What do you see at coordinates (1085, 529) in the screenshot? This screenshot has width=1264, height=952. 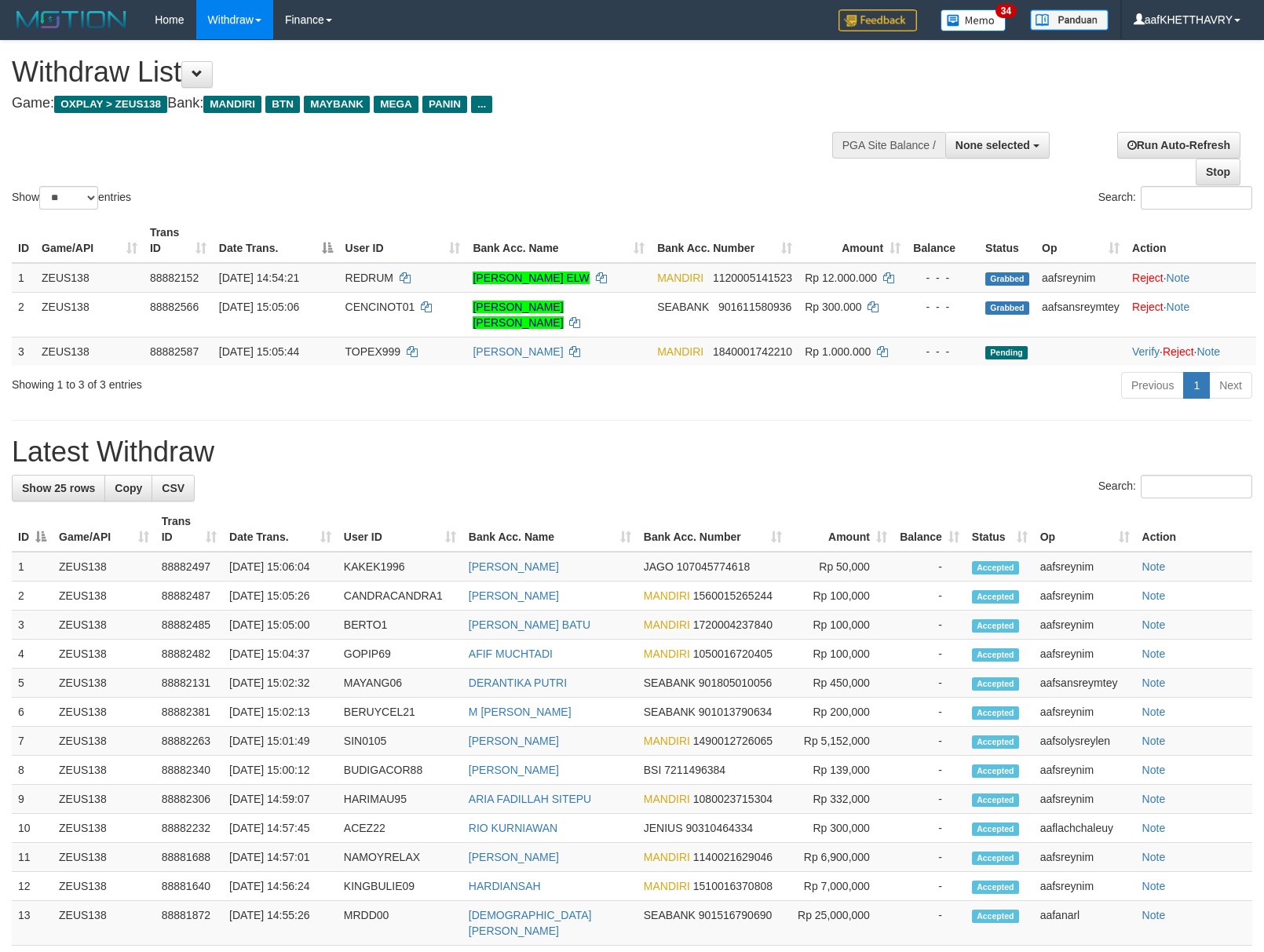 I see `th: Op: activate to sort column ascending` at bounding box center [1085, 529].